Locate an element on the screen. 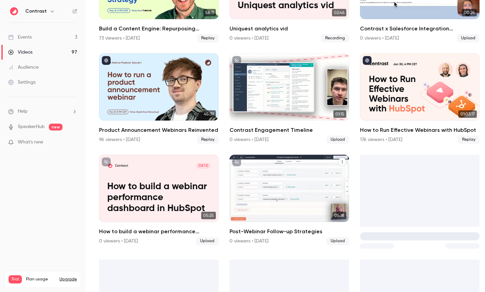 The height and width of the screenshot is (292, 485). h2: Uniquest analytics vid is located at coordinates (289, 29).